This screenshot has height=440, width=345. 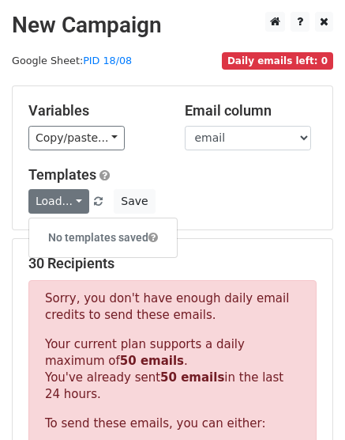 What do you see at coordinates (95, 111) in the screenshot?
I see `h5: Variables` at bounding box center [95, 111].